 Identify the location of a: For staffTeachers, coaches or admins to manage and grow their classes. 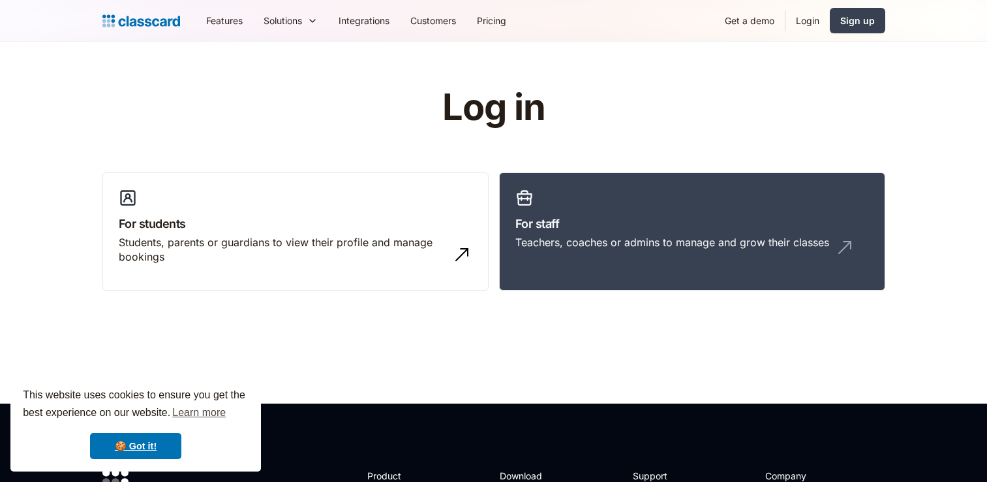
(692, 232).